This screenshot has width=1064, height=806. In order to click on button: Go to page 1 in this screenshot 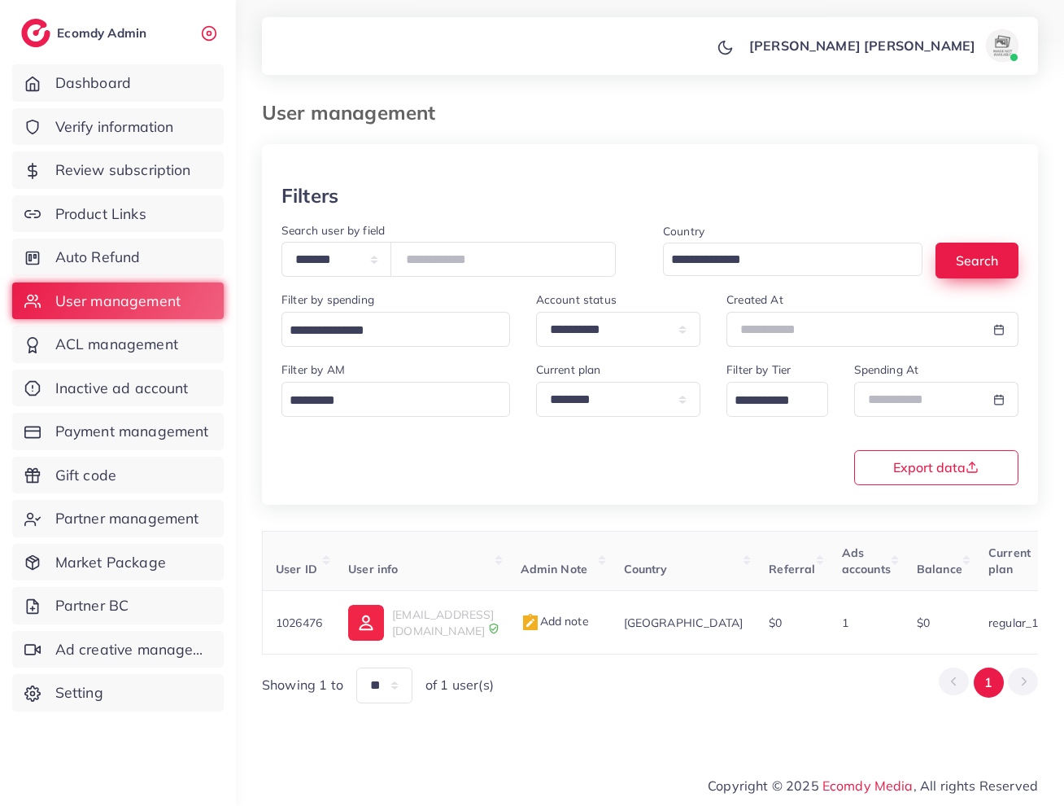, I will do `click(989, 682)`.